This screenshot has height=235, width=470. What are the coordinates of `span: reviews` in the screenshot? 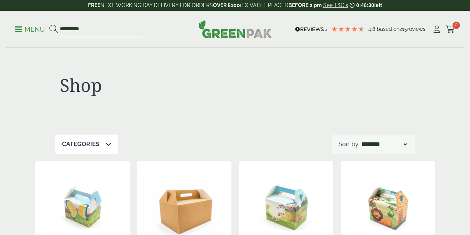 It's located at (416, 29).